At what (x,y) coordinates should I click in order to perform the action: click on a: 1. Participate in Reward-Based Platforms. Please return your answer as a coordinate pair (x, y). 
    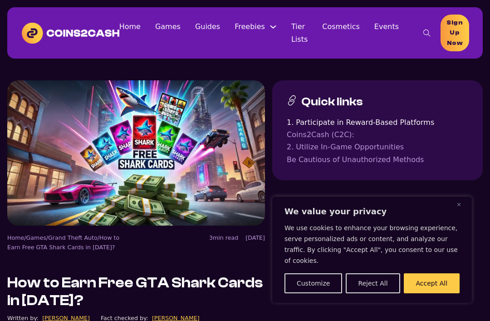
    Looking at the image, I should click on (377, 122).